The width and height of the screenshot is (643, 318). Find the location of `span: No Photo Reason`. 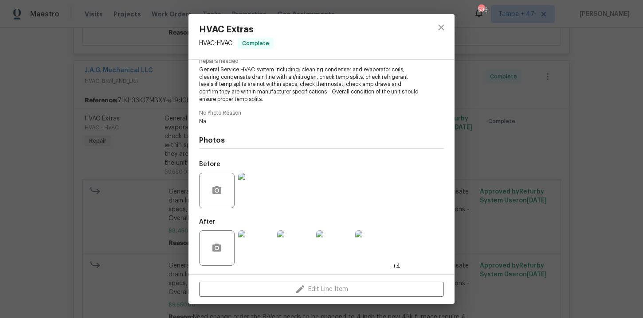

span: No Photo Reason is located at coordinates (321, 113).